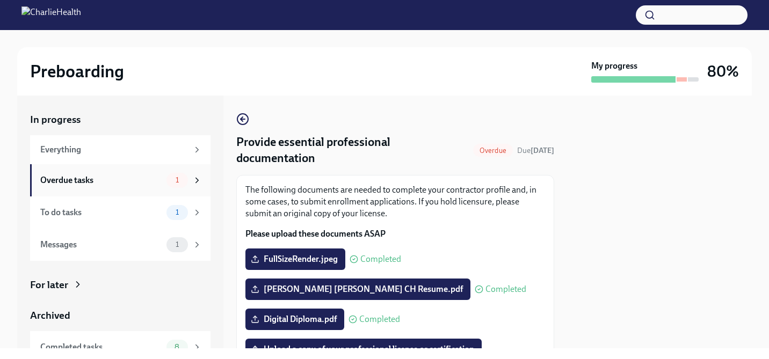 The image size is (769, 359). What do you see at coordinates (120, 180) in the screenshot?
I see `a: Overdue tasks1` at bounding box center [120, 180].